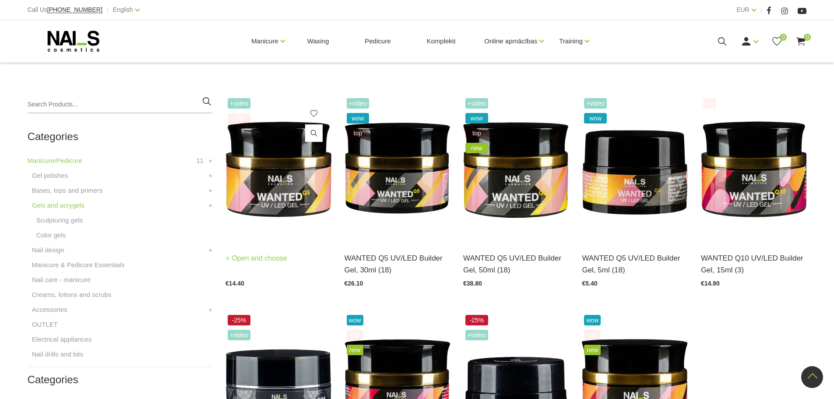 This screenshot has width=834, height=399. Describe the element at coordinates (62, 339) in the screenshot. I see `a: Electrical appliances` at that location.